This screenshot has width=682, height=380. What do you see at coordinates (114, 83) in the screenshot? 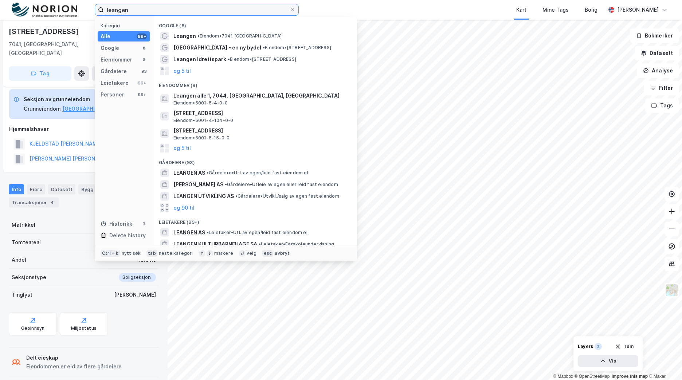
I see `div: Leietakere` at bounding box center [114, 83].